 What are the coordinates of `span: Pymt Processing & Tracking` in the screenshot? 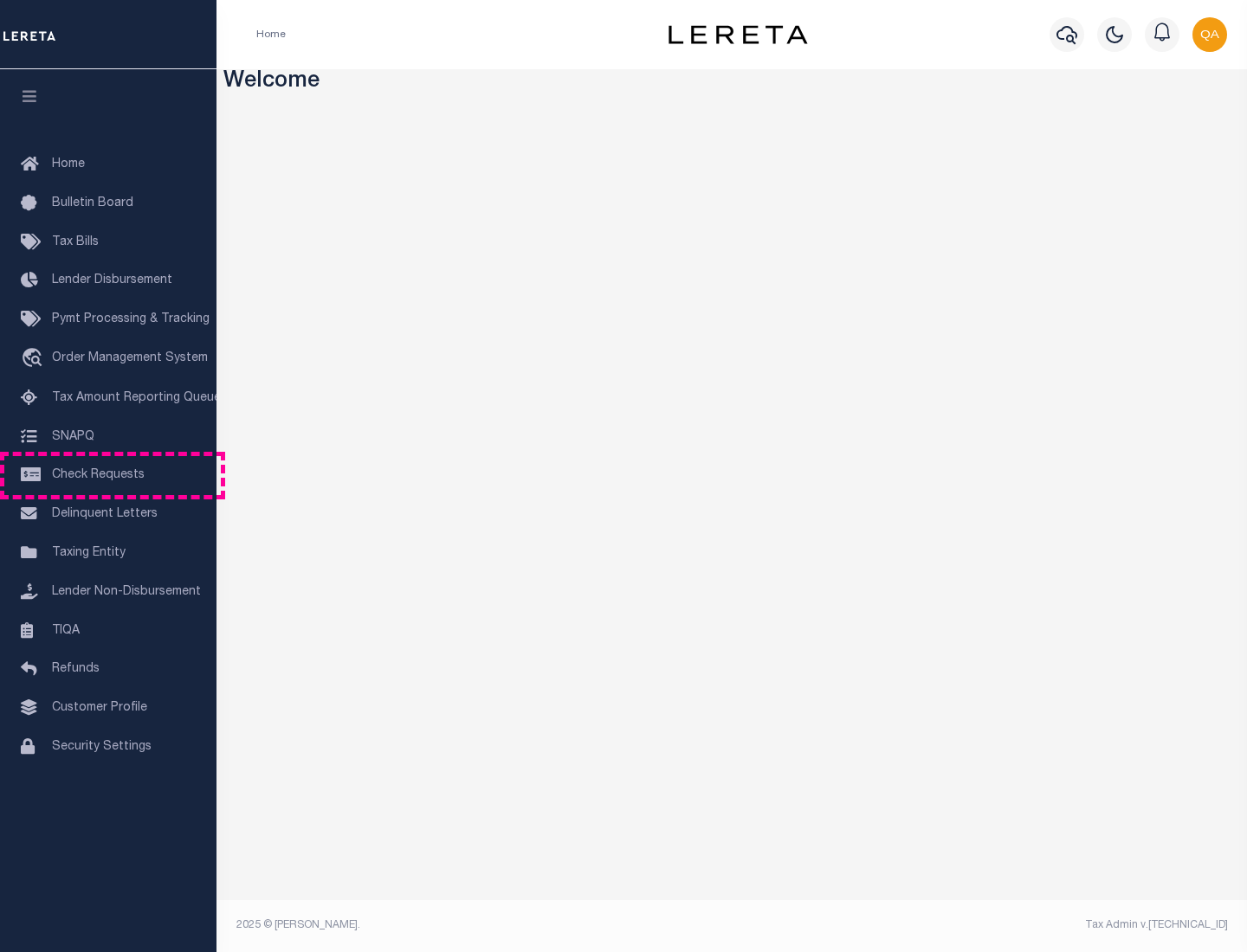 It's located at (131, 319).